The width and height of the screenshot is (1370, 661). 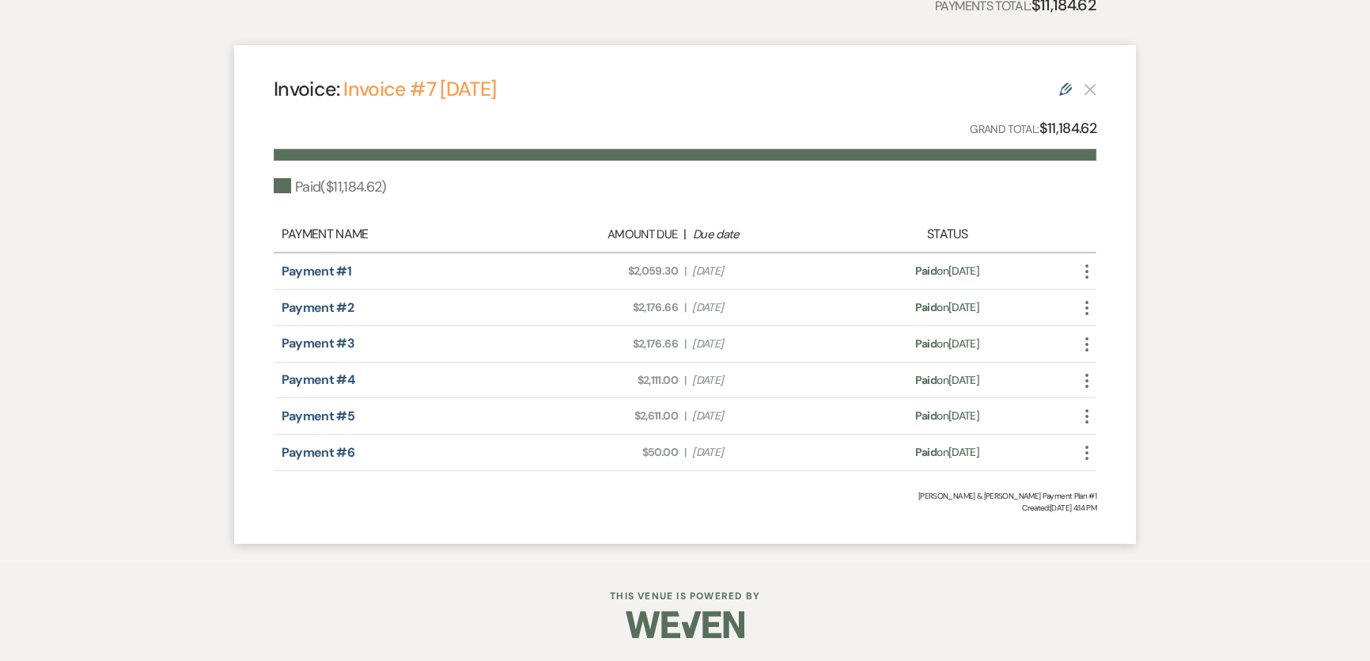 I want to click on a: Payment #2, so click(x=317, y=307).